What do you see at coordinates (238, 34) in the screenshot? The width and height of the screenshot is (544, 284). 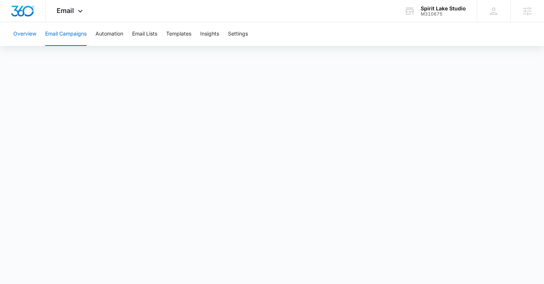 I see `button: Settings` at bounding box center [238, 34].